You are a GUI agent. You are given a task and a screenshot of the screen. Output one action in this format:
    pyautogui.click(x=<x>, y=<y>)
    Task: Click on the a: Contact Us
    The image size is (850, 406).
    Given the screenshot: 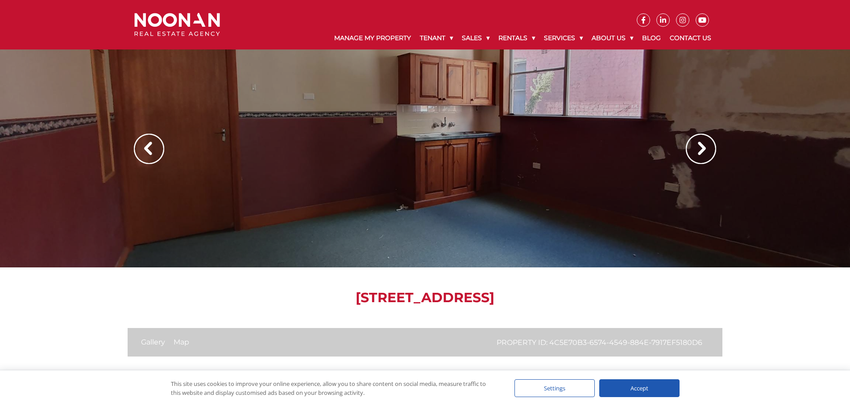 What is the action you would take?
    pyautogui.click(x=690, y=38)
    